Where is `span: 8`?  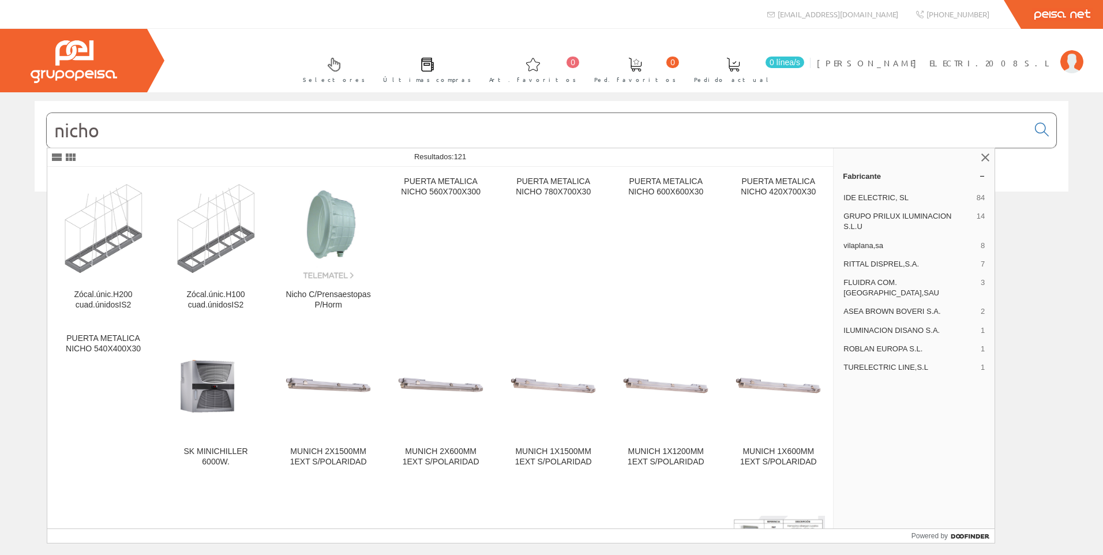
span: 8 is located at coordinates (982, 246).